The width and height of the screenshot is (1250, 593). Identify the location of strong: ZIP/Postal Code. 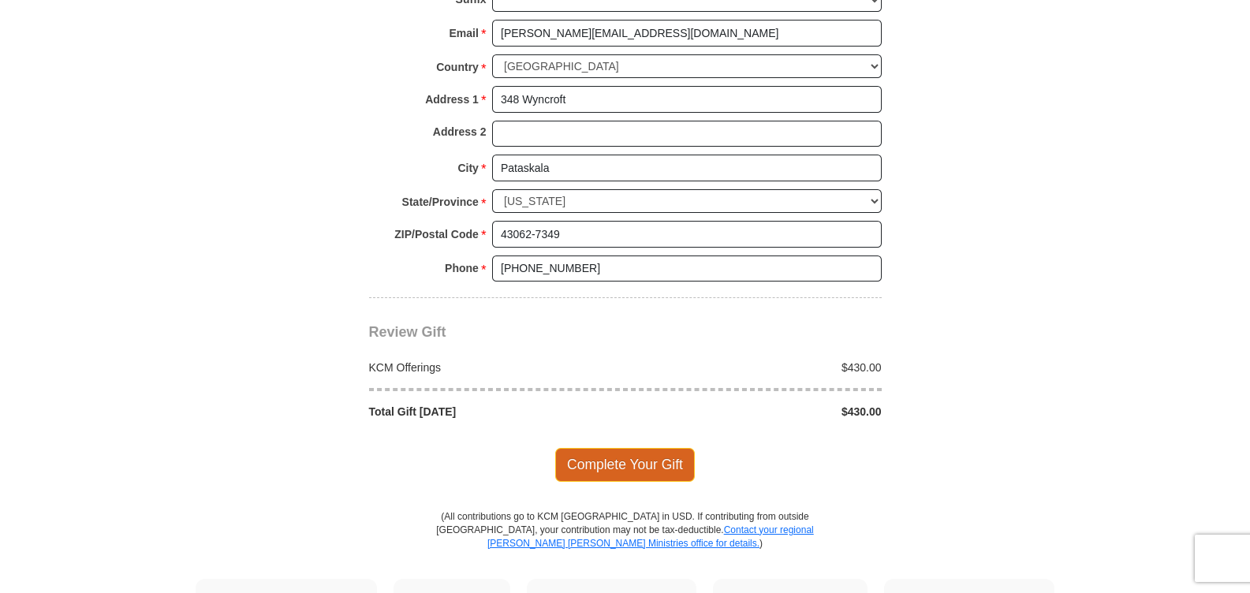
(436, 234).